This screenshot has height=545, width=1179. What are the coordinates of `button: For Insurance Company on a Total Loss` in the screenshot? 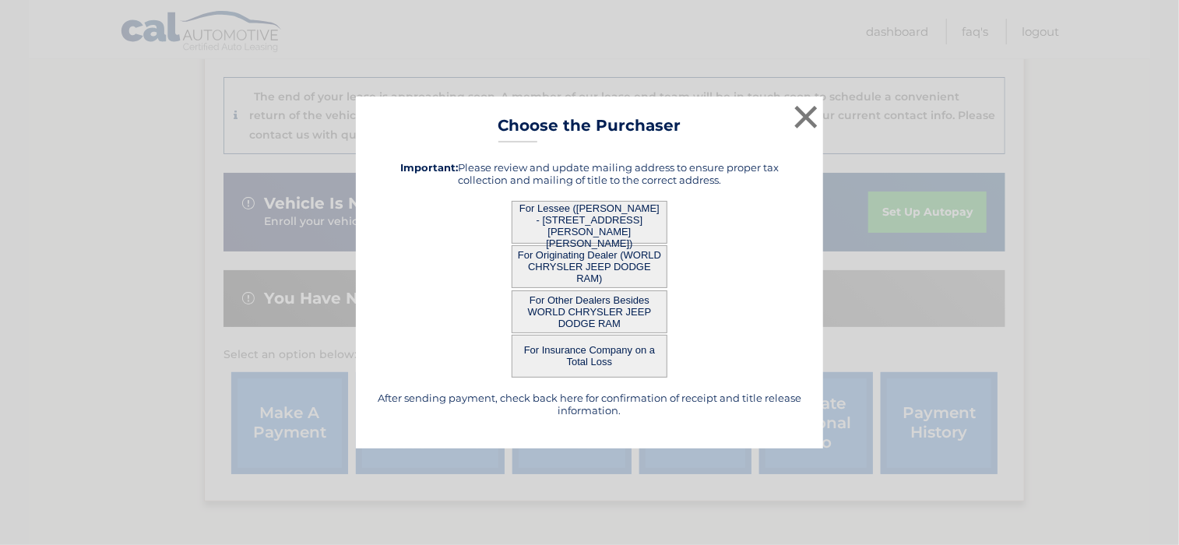 It's located at (590, 356).